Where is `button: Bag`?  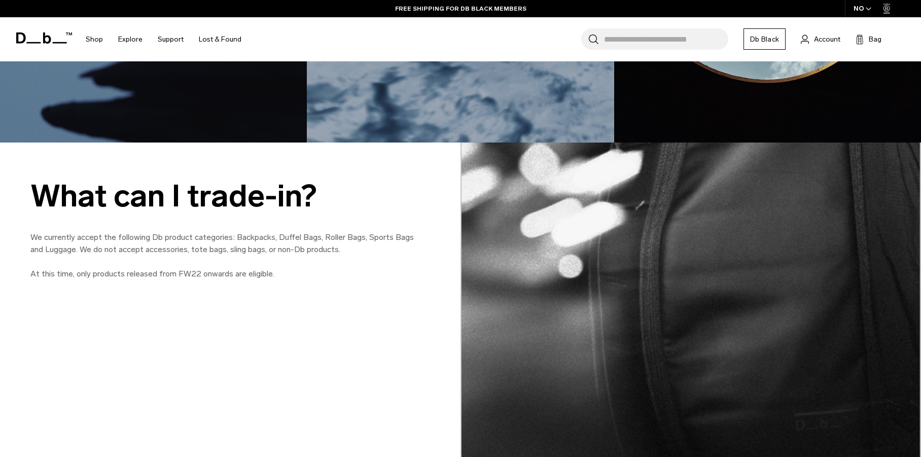 button: Bag is located at coordinates (869, 39).